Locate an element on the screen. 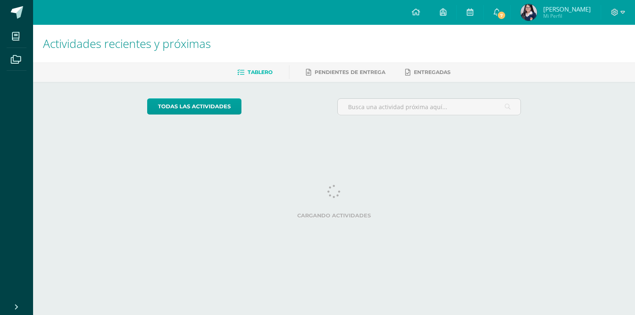 Image resolution: width=635 pixels, height=315 pixels. a: todas las Actividades is located at coordinates (194, 106).